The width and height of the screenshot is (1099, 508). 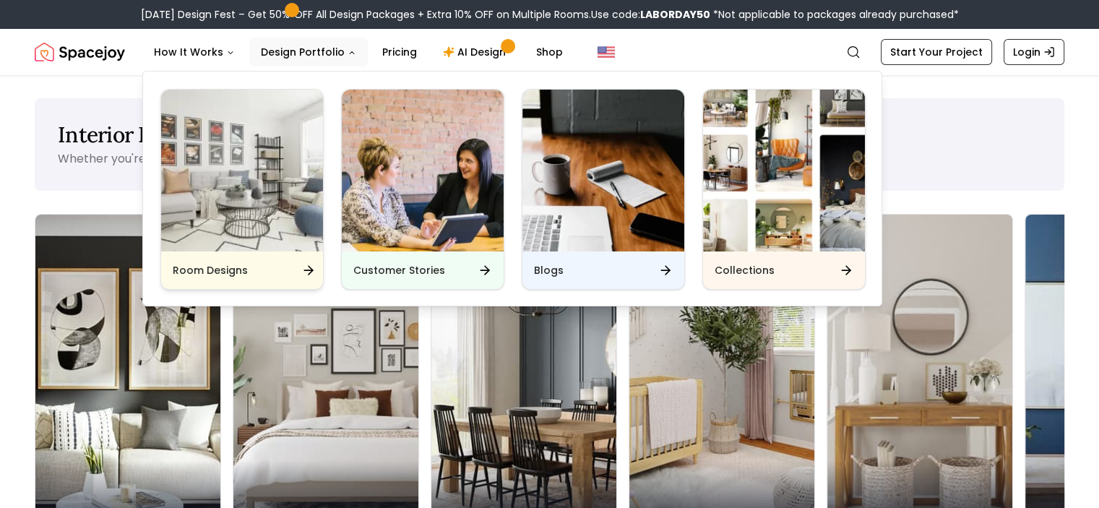 I want to click on nav: Main, so click(x=358, y=52).